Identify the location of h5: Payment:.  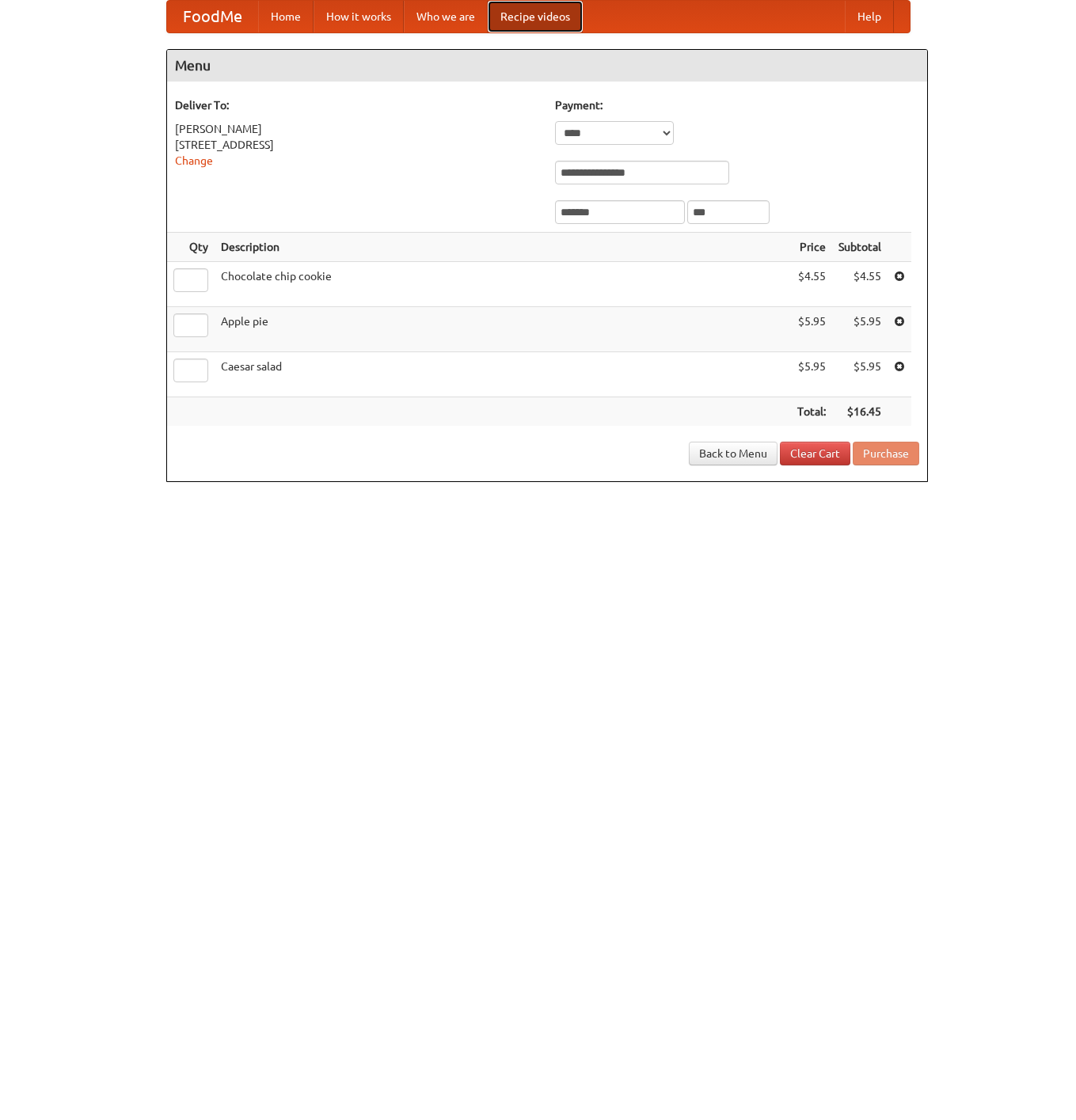
(737, 105).